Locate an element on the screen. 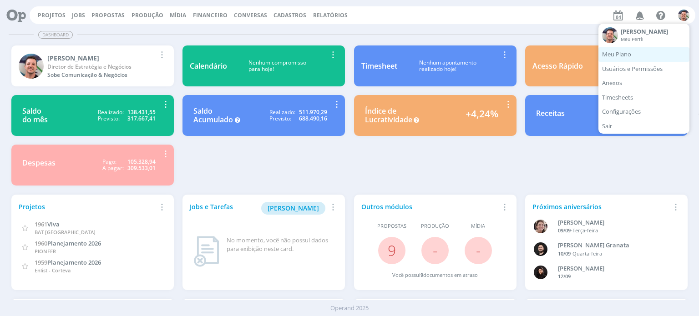 The height and width of the screenshot is (316, 699). small: Meu Perfil is located at coordinates (632, 39).